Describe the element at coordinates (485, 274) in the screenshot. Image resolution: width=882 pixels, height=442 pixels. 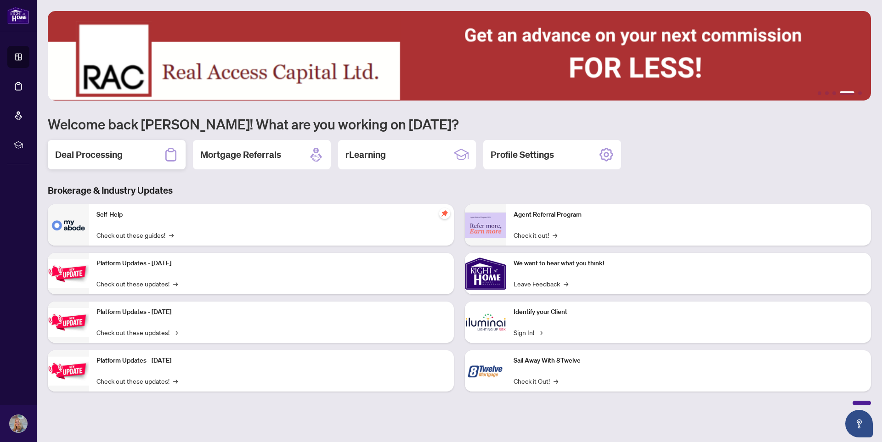
I see `img: We want to hear what you think!` at that location.